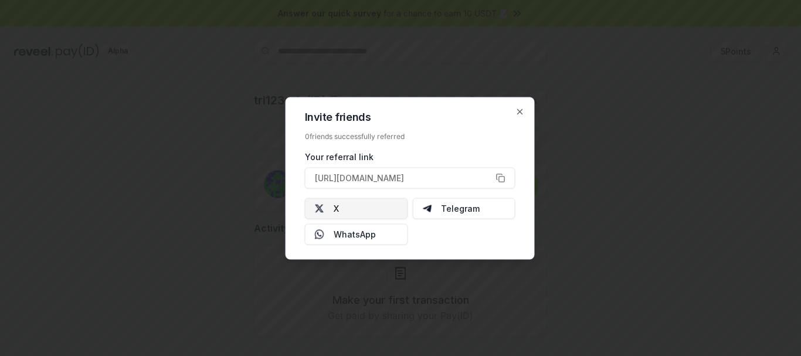 The width and height of the screenshot is (801, 356). I want to click on div: 0 friends successfully referred, so click(410, 136).